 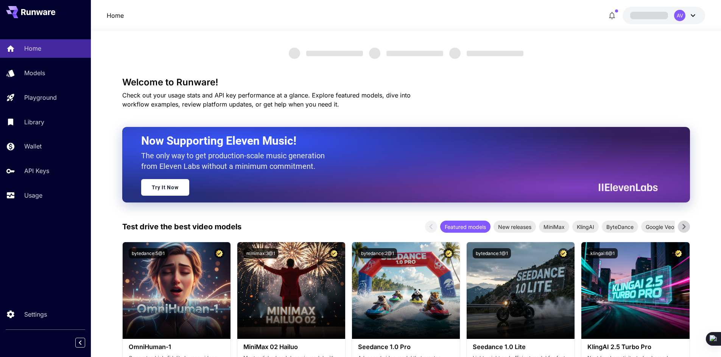 I want to click on h3: OmniHuman‑1, so click(x=176, y=347).